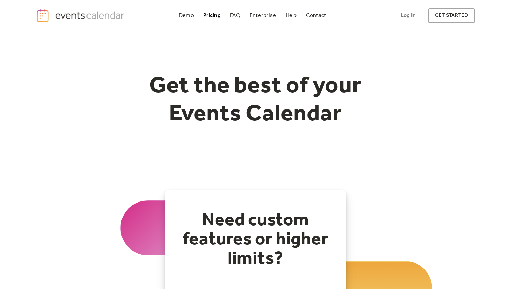  I want to click on div: Help, so click(291, 15).